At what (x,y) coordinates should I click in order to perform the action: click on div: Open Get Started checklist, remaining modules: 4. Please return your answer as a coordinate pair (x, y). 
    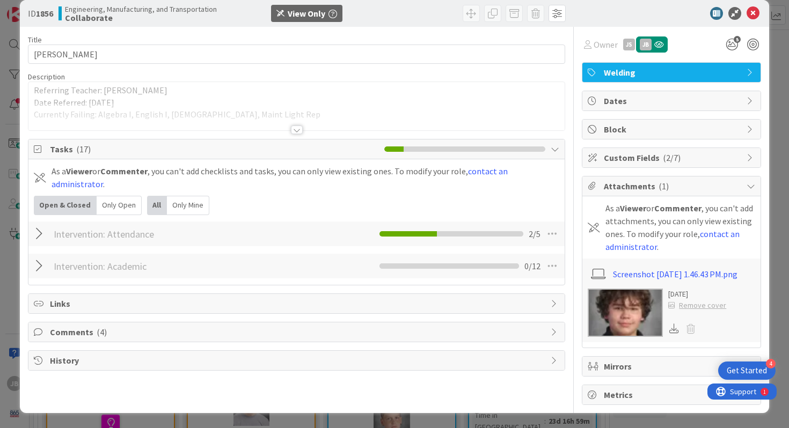
    Looking at the image, I should click on (747, 371).